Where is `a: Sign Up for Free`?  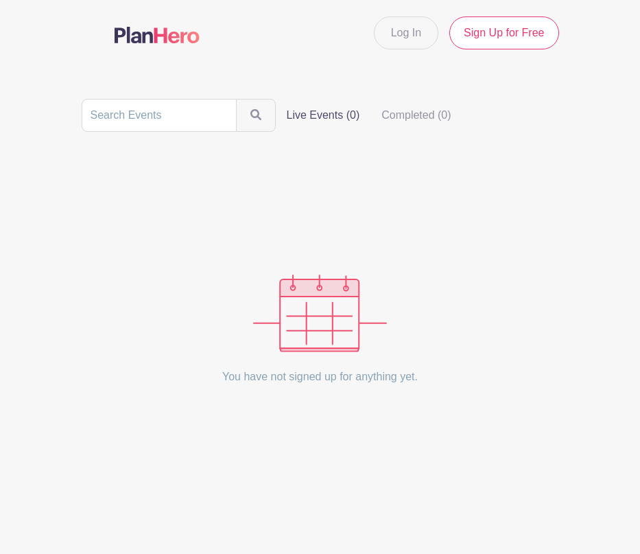
a: Sign Up for Free is located at coordinates (504, 33).